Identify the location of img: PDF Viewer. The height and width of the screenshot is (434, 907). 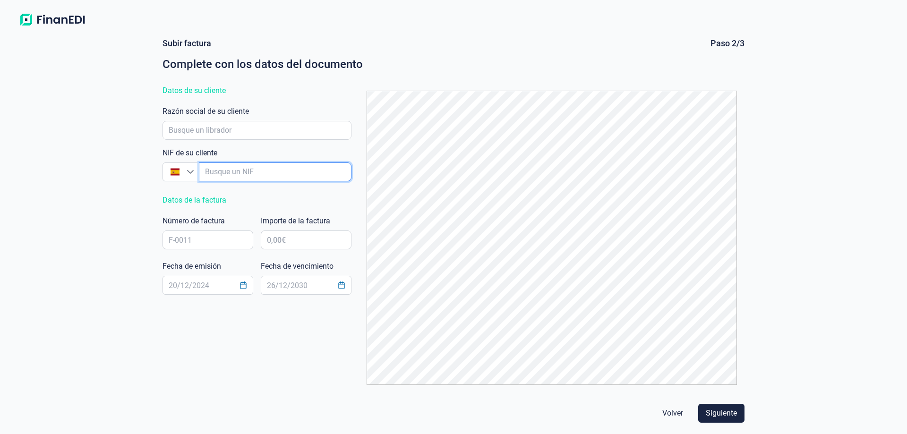
(552, 238).